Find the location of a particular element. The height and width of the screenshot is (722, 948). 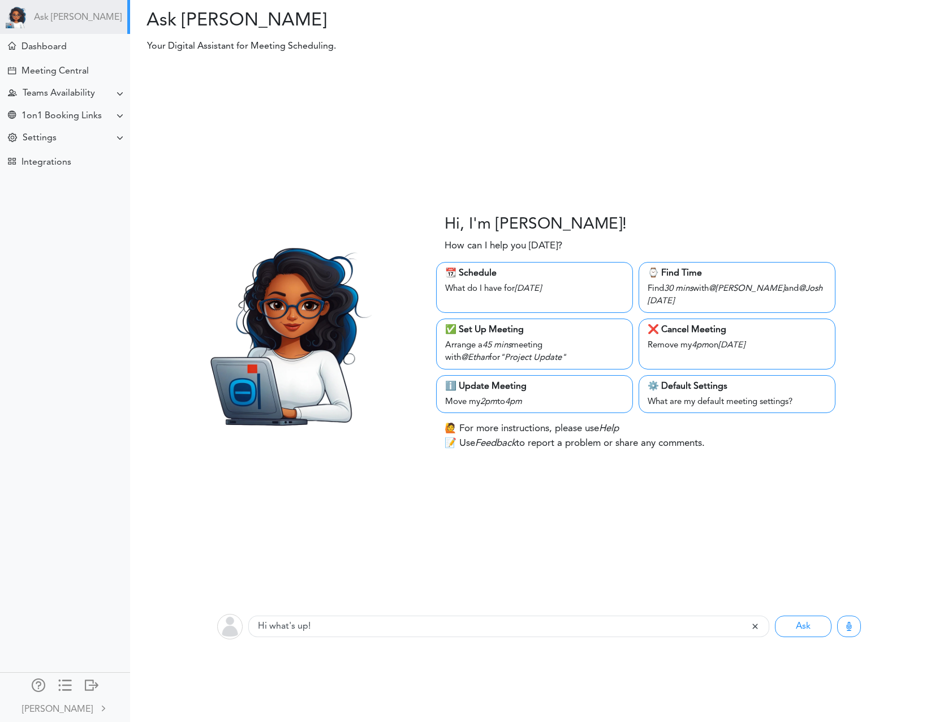

div: Find with and is located at coordinates (737, 294).